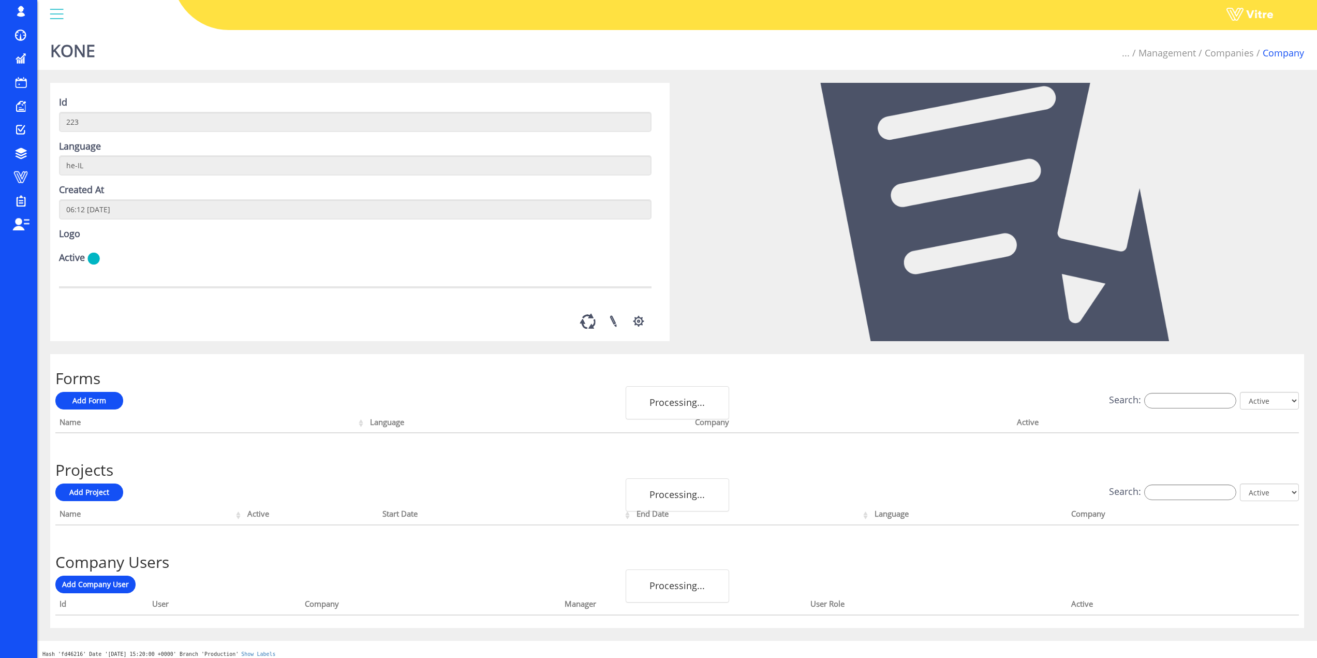  Describe the element at coordinates (683, 606) in the screenshot. I see `th: Manager` at that location.